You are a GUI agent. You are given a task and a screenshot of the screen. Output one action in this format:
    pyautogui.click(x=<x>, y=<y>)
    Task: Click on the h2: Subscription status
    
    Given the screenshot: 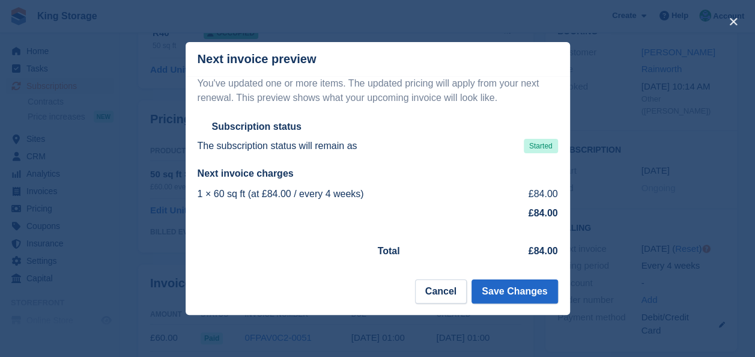 What is the action you would take?
    pyautogui.click(x=257, y=127)
    